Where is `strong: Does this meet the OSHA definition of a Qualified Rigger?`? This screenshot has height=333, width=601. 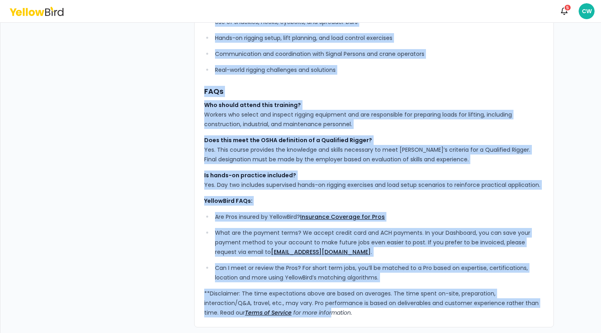
strong: Does this meet the OSHA definition of a Qualified Rigger? is located at coordinates (288, 140).